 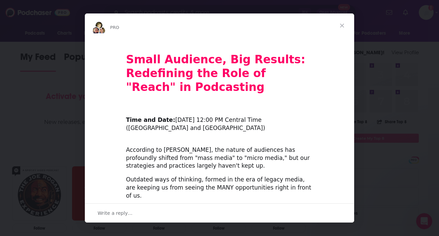 I want to click on img: Dave avatar, so click(x=102, y=31).